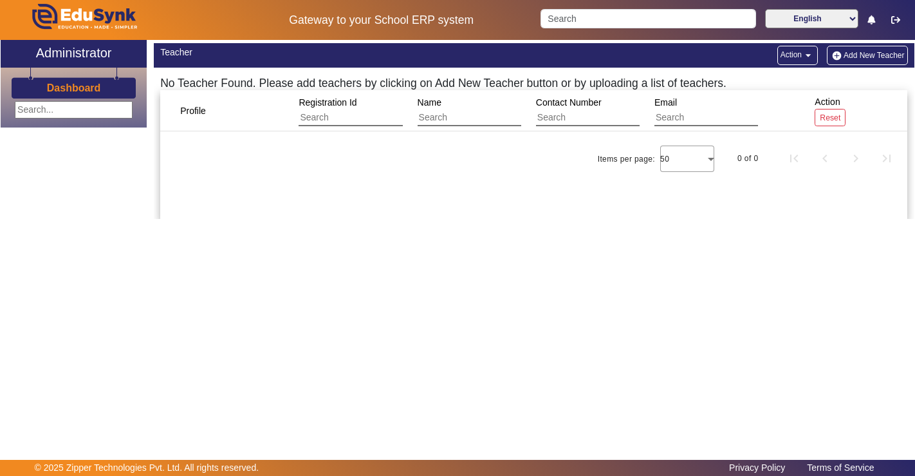  What do you see at coordinates (757, 467) in the screenshot?
I see `a: Privacy Policy` at bounding box center [757, 467].